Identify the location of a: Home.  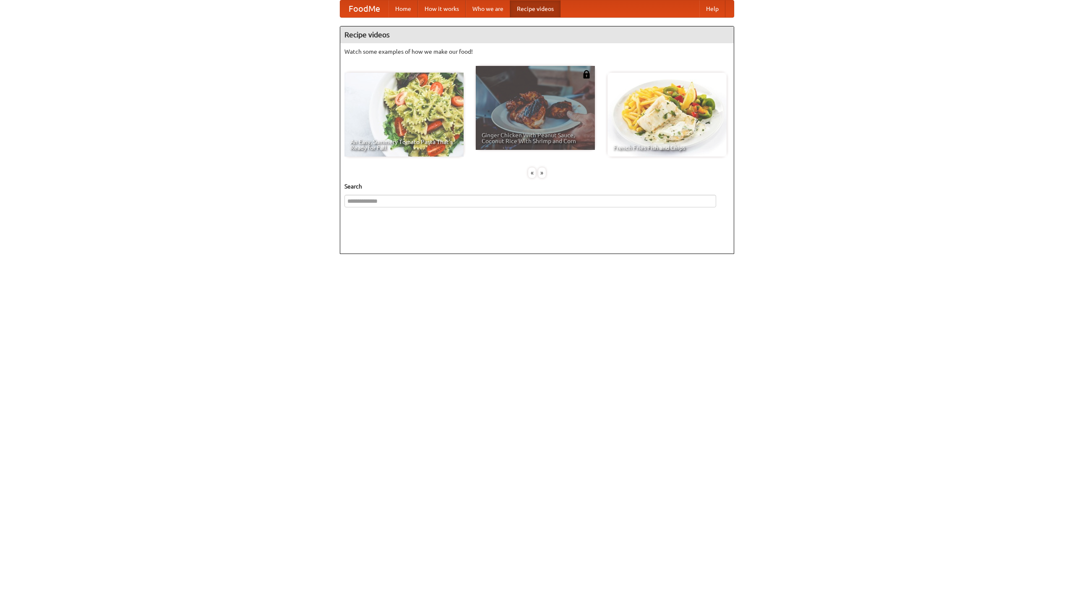
(403, 9).